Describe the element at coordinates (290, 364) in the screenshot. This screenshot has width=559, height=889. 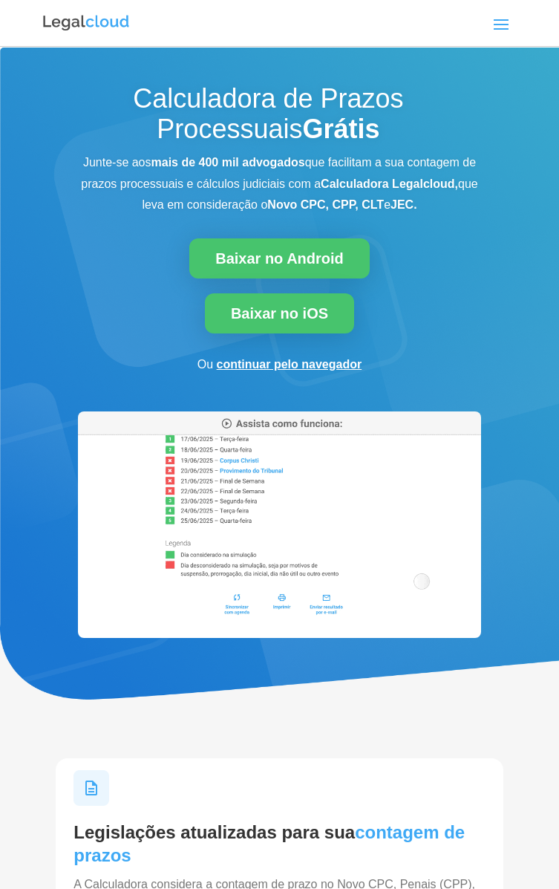
I see `a: continuar pelo navegador` at that location.